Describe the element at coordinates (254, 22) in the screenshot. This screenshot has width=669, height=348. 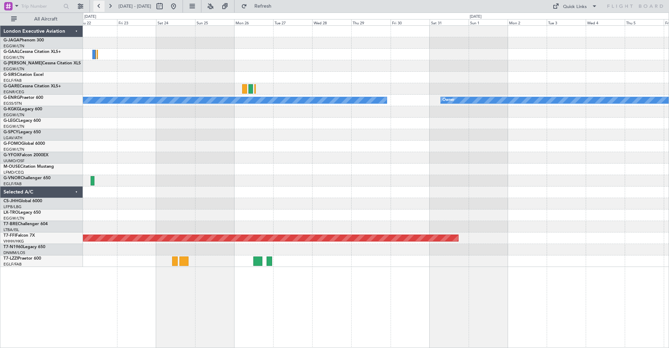
I see `div: Mon 26` at that location.